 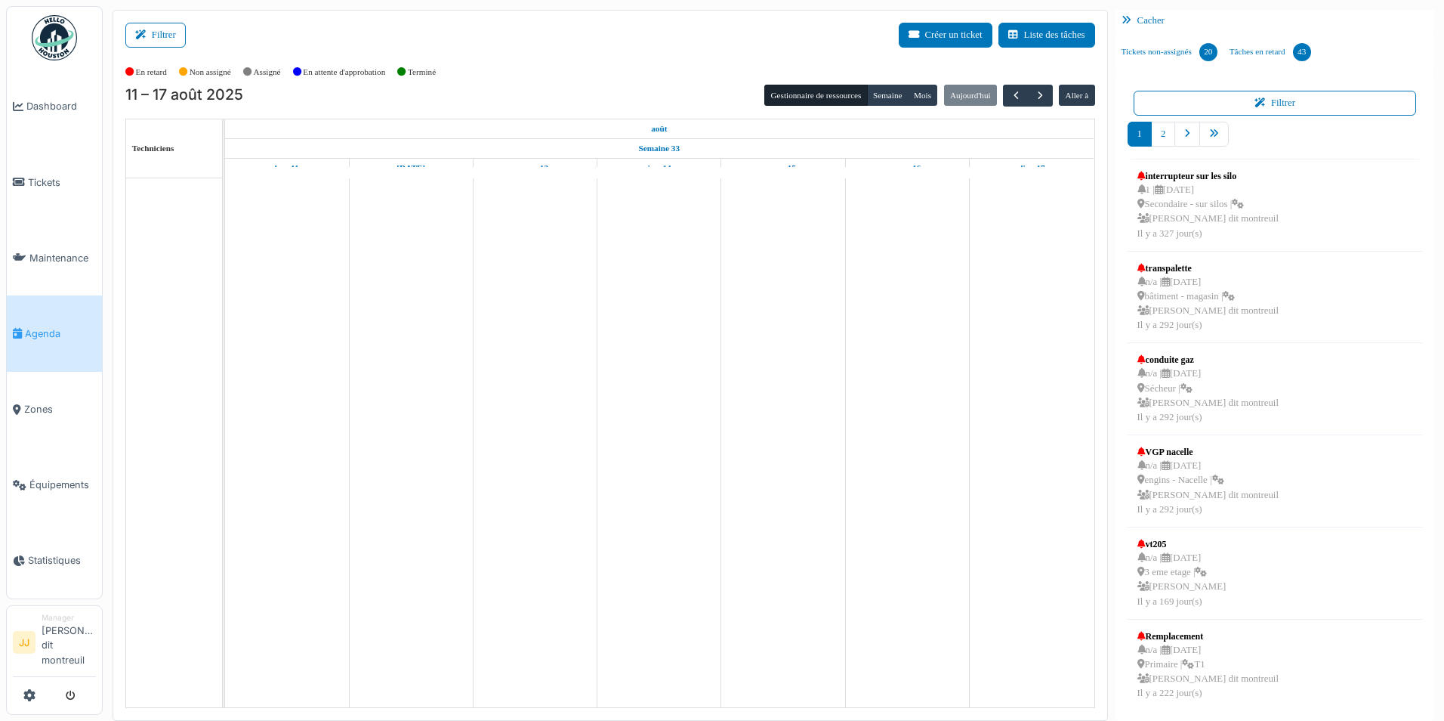 What do you see at coordinates (60, 409) in the screenshot?
I see `span: Zones` at bounding box center [60, 409].